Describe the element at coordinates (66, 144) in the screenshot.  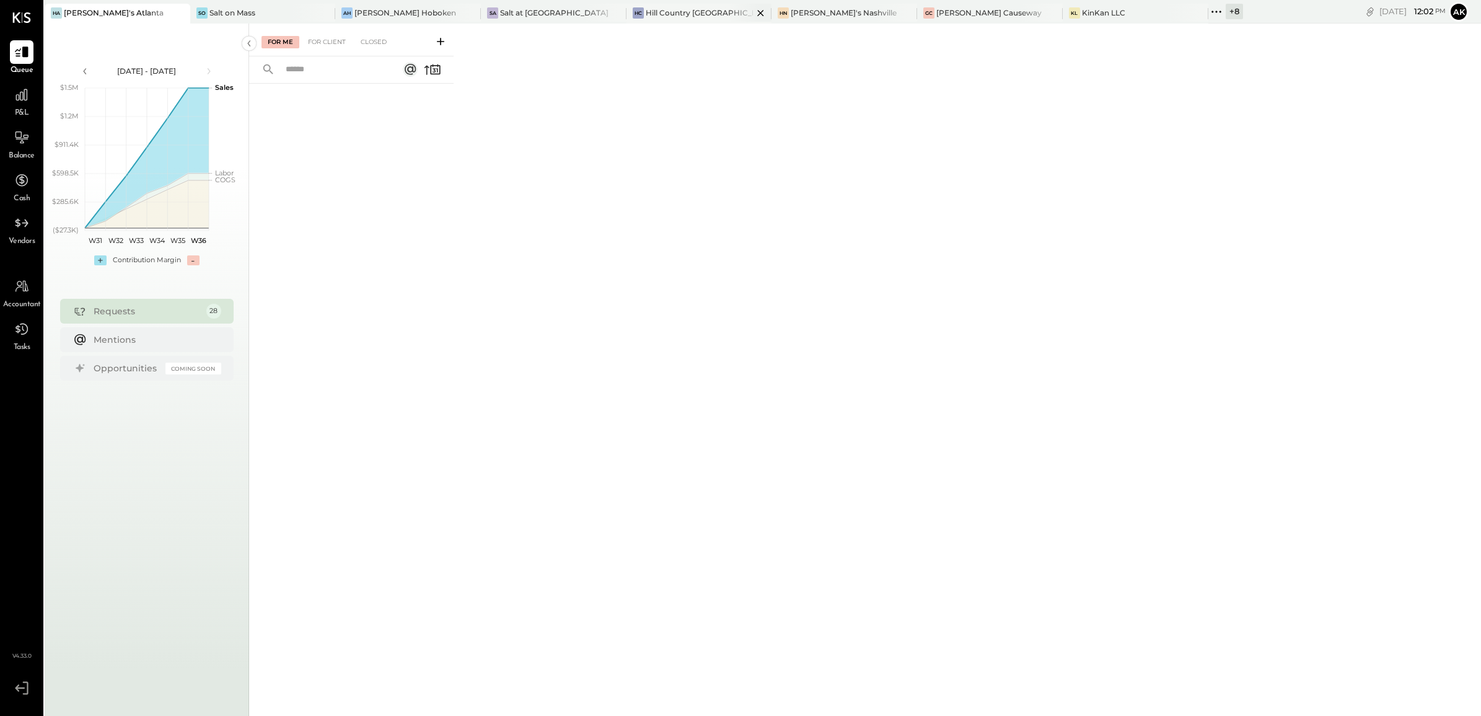
I see `text: $911.4K` at that location.